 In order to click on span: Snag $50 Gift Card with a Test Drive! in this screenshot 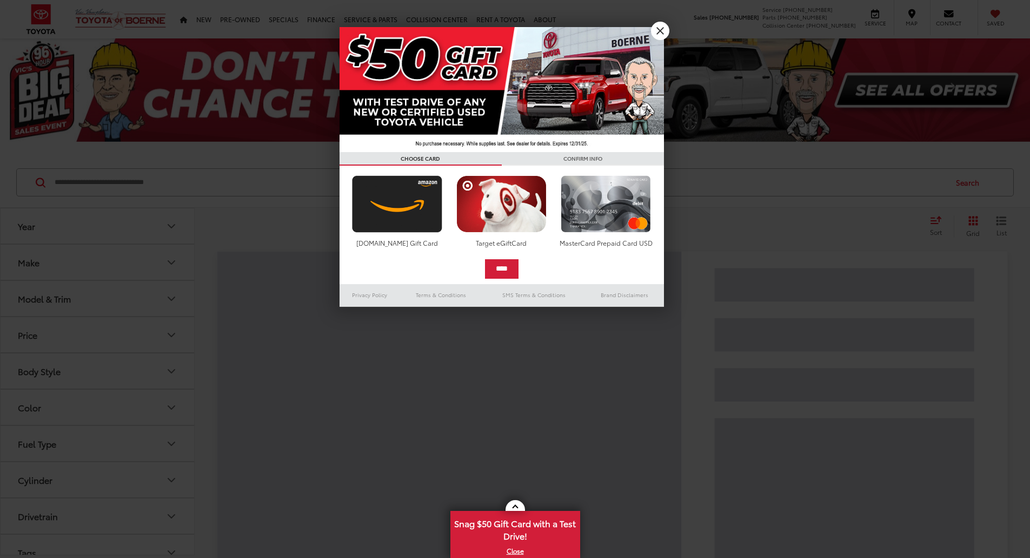, I will do `click(515, 528)`.